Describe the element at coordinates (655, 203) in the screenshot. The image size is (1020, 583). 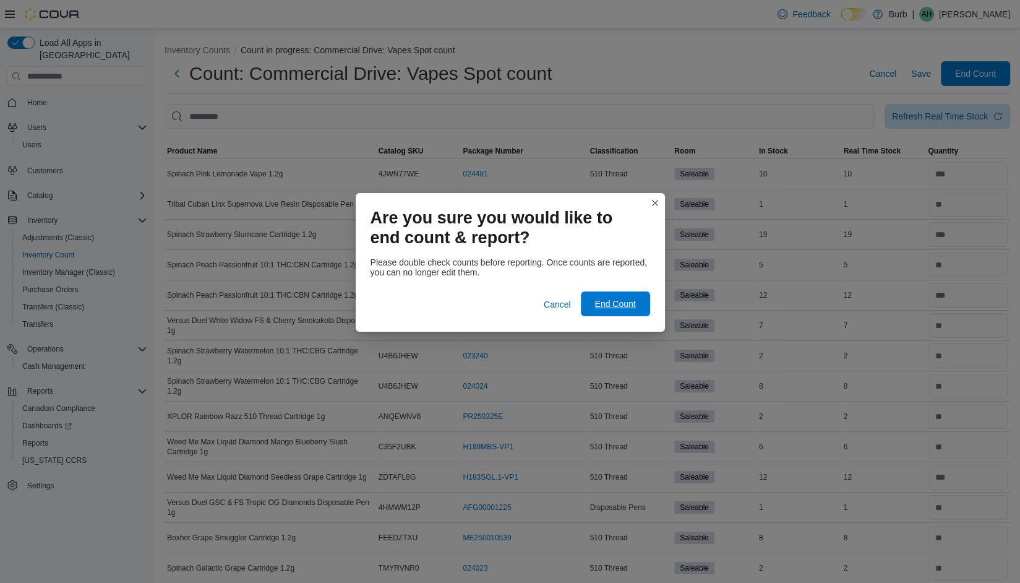
I see `button: Closes this modal window` at that location.